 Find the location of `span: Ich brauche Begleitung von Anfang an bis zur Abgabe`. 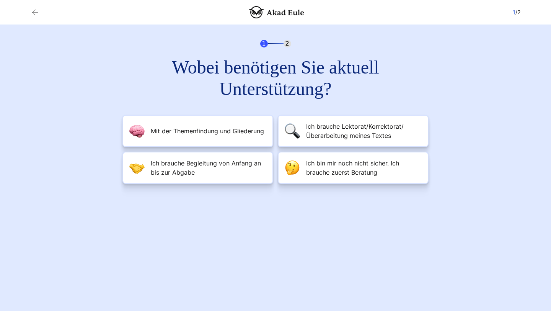

span: Ich brauche Begleitung von Anfang an bis zur Abgabe is located at coordinates (208, 168).